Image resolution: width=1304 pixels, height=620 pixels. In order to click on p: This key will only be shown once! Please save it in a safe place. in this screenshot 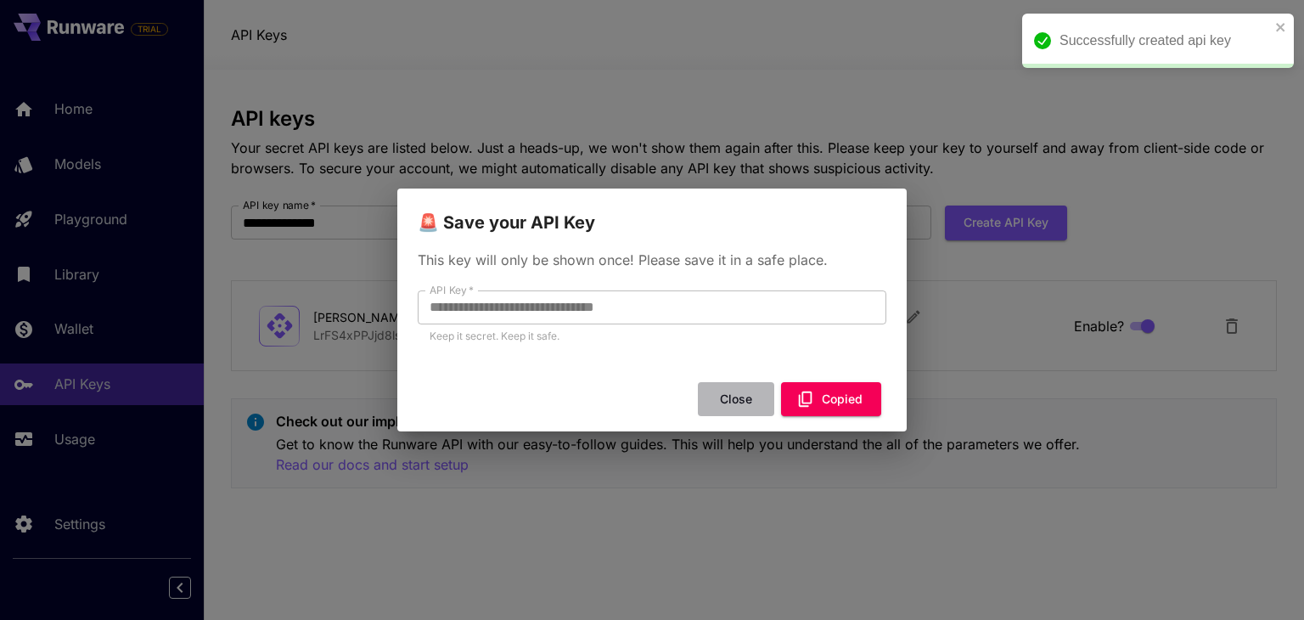, I will do `click(652, 260)`.